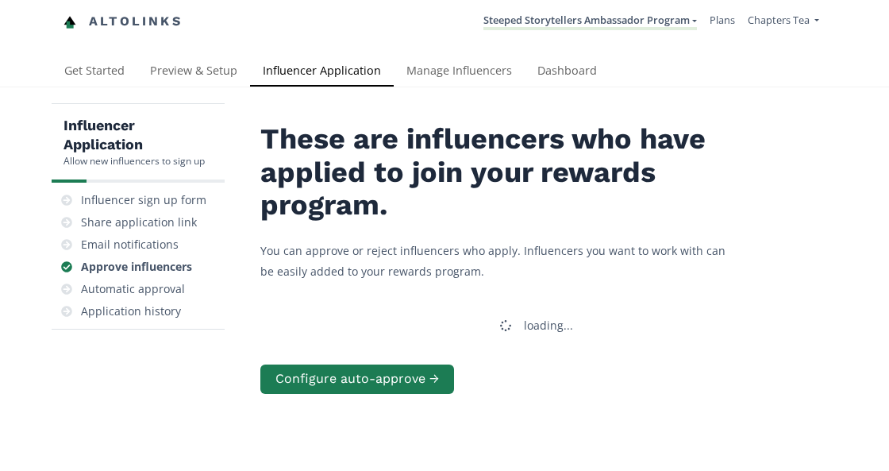 This screenshot has height=471, width=889. Describe the element at coordinates (548, 325) in the screenshot. I see `div: loading...` at that location.